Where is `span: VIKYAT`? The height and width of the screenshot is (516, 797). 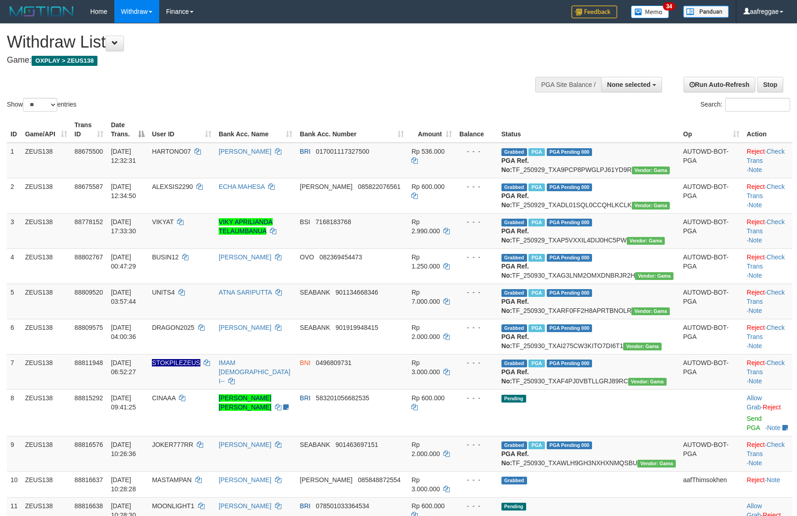 span: VIKYAT is located at coordinates (162, 222).